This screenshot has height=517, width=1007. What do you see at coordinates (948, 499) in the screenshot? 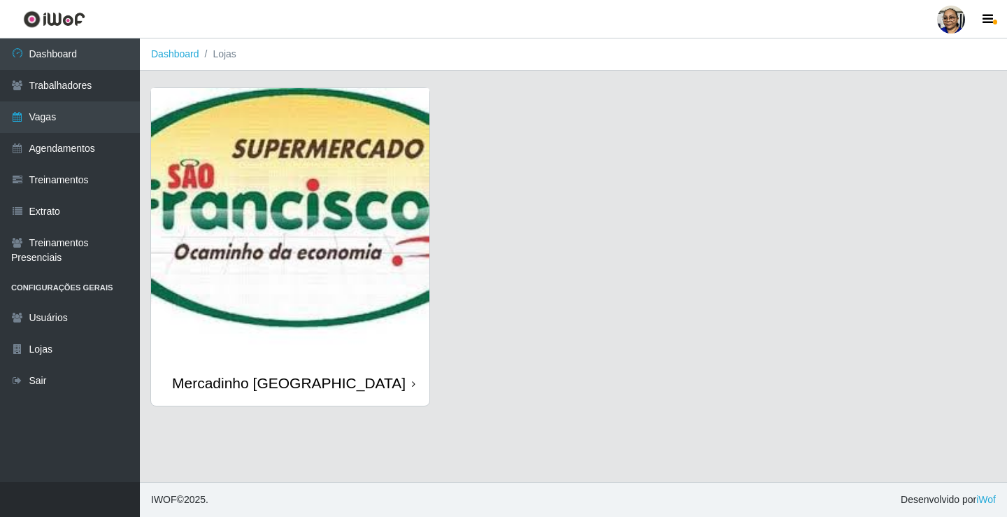
I see `span: Desenvolvido por` at bounding box center [948, 499].